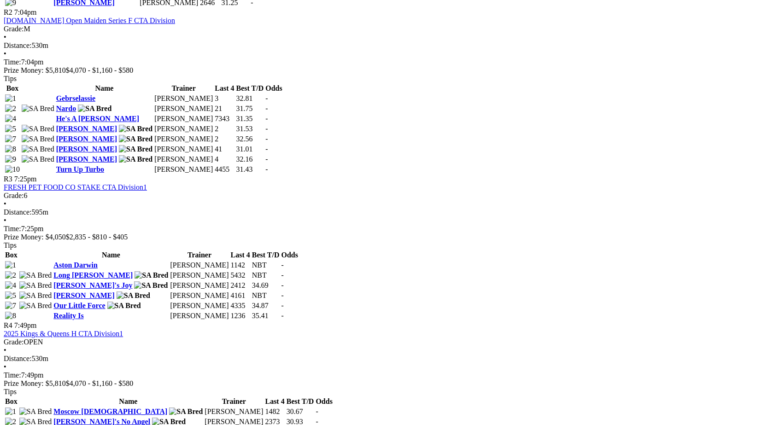 The height and width of the screenshot is (425, 767). Describe the element at coordinates (11, 149) in the screenshot. I see `img: 8` at that location.